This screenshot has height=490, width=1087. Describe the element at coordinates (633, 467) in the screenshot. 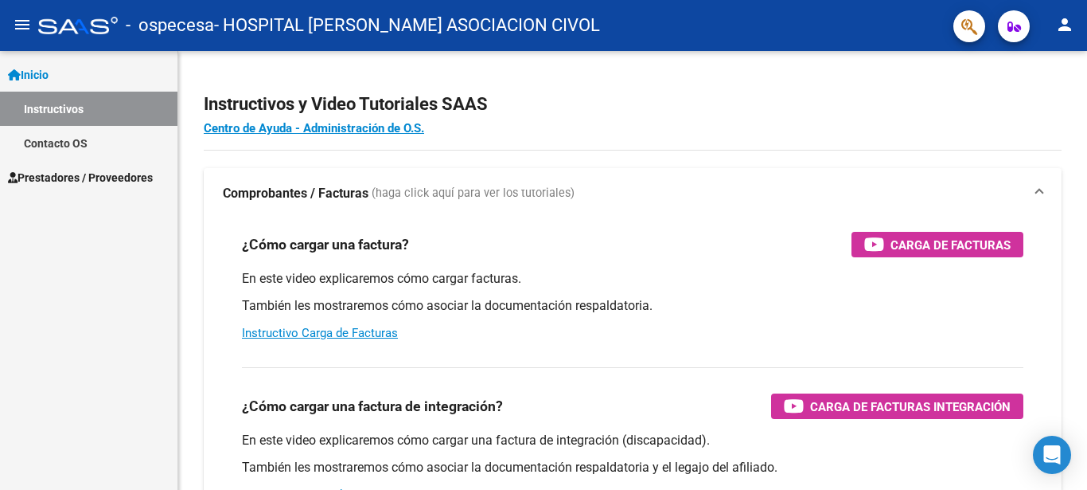

I see `p: También les mostraremos cómo asociar la documentación respaldatoria y el legajo del afiliado.` at that location.